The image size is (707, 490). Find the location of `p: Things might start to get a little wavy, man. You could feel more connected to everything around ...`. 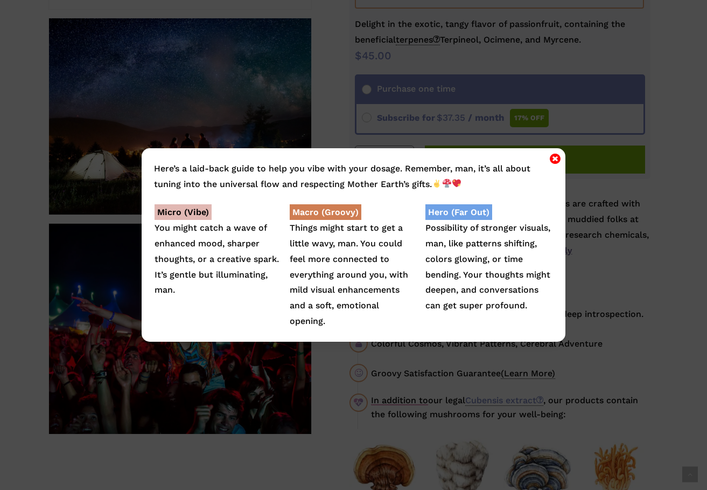

p: Things might start to get a little wavy, man. You could feel more connected to everything around ... is located at coordinates (353, 267).